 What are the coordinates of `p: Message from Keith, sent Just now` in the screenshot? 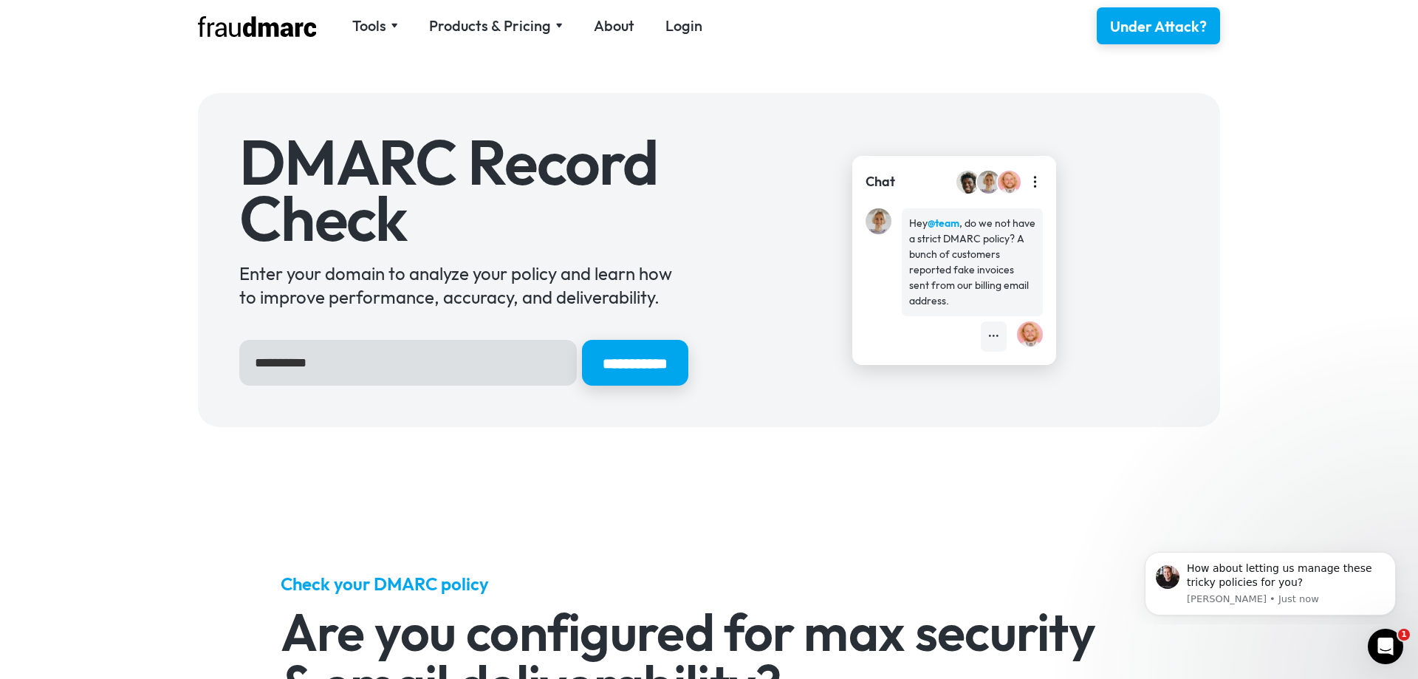 It's located at (163, 61).